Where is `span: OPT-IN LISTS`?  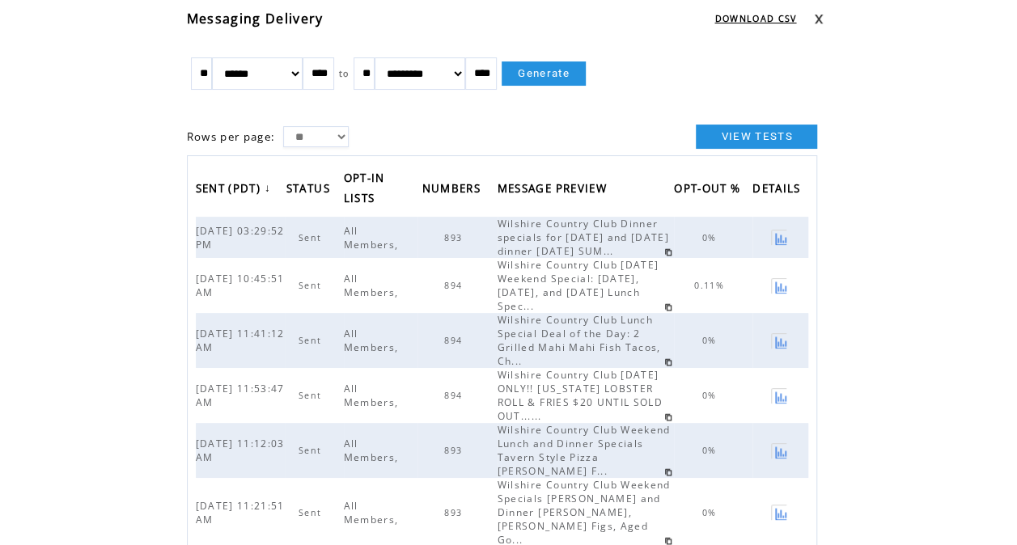
span: OPT-IN LISTS is located at coordinates (364, 190).